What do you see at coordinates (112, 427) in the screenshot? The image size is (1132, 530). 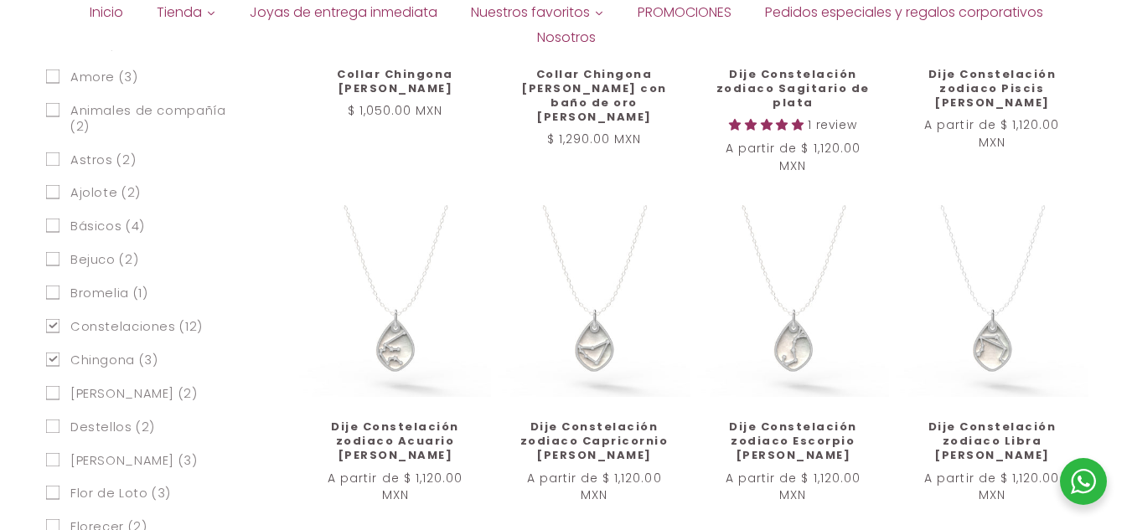 I see `span: Destellos (2)` at bounding box center [112, 427].